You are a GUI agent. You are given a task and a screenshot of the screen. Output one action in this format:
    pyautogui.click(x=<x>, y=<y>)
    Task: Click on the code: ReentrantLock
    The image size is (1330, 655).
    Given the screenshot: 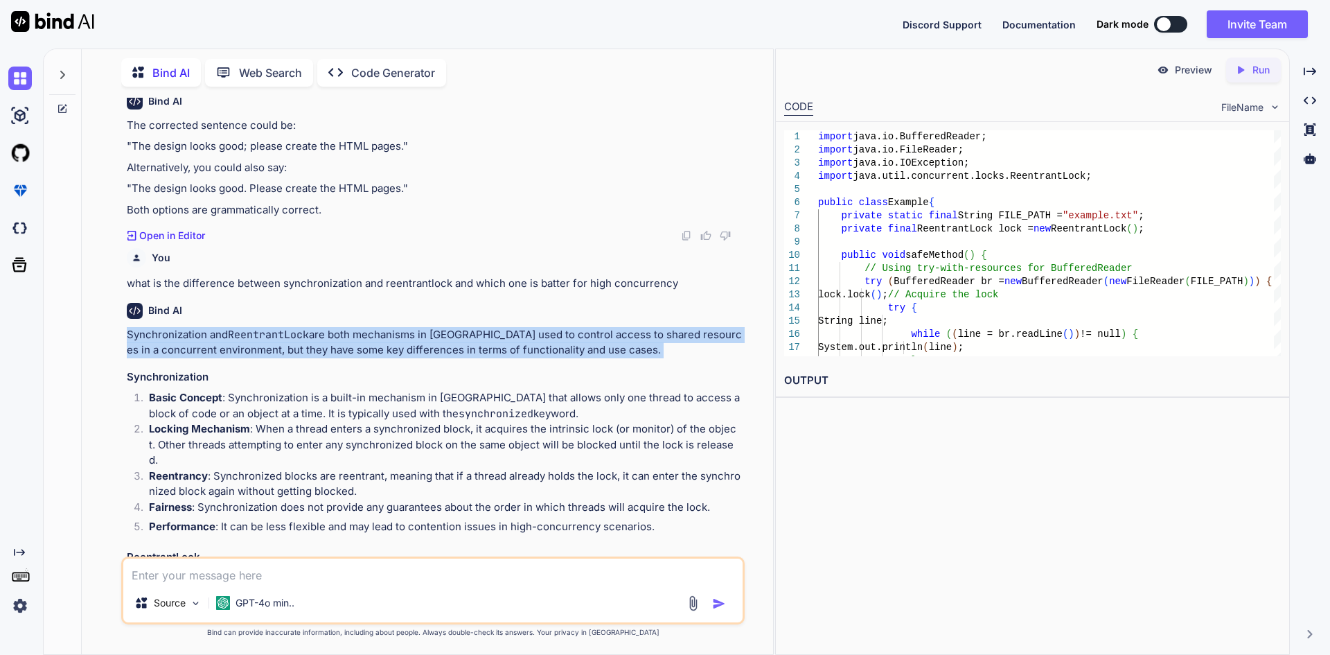 What is the action you would take?
    pyautogui.click(x=268, y=335)
    